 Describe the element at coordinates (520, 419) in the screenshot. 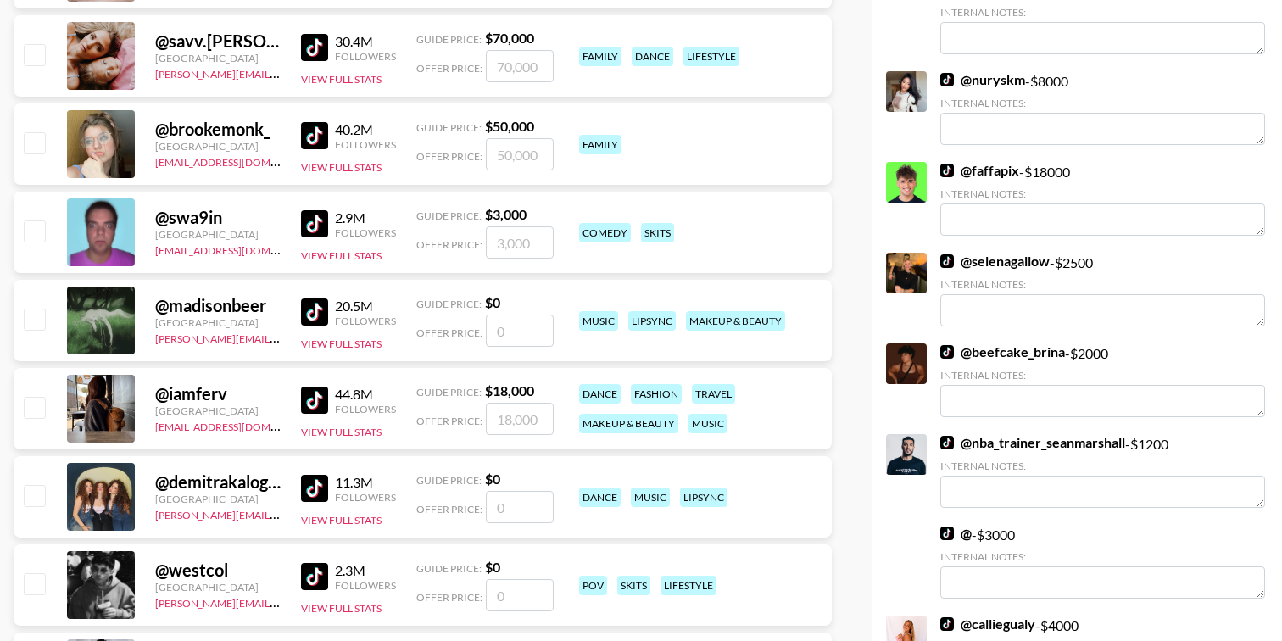

I see `input: 18,000` at that location.